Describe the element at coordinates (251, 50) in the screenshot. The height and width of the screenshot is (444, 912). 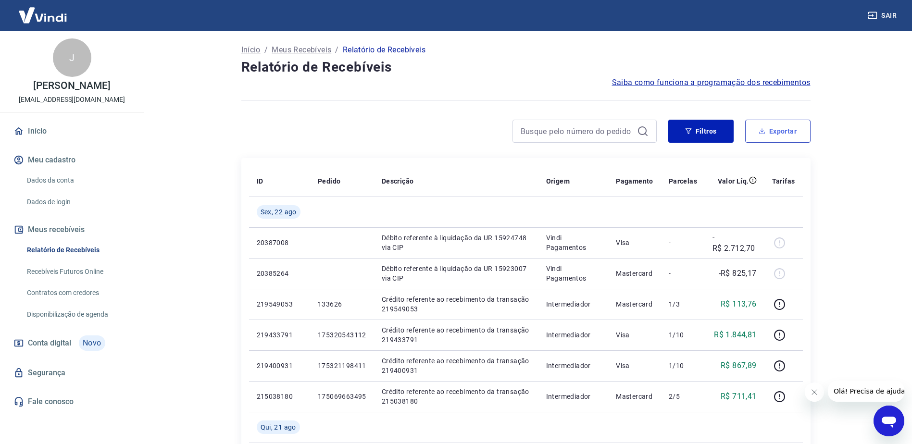
I see `p: Início` at that location.